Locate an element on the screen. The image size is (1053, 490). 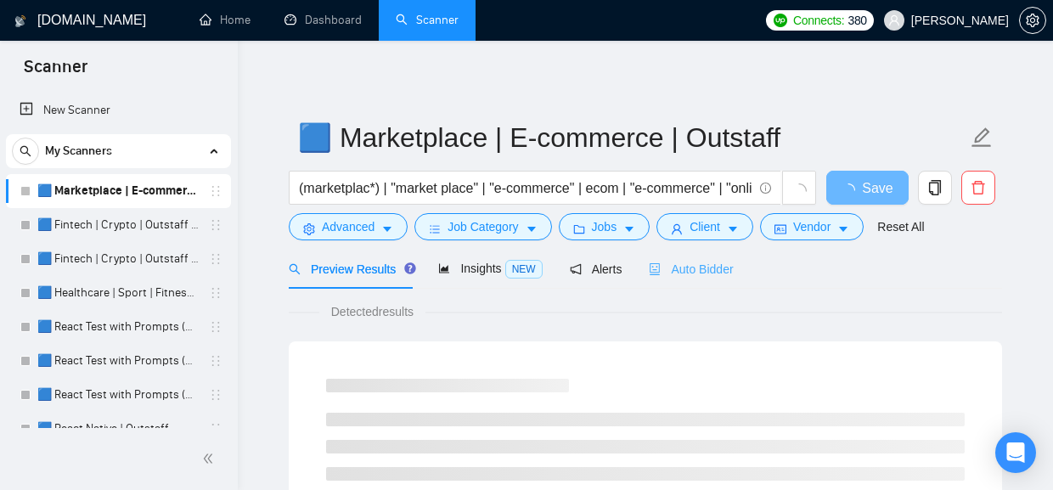
span: Detected results is located at coordinates (372, 312).